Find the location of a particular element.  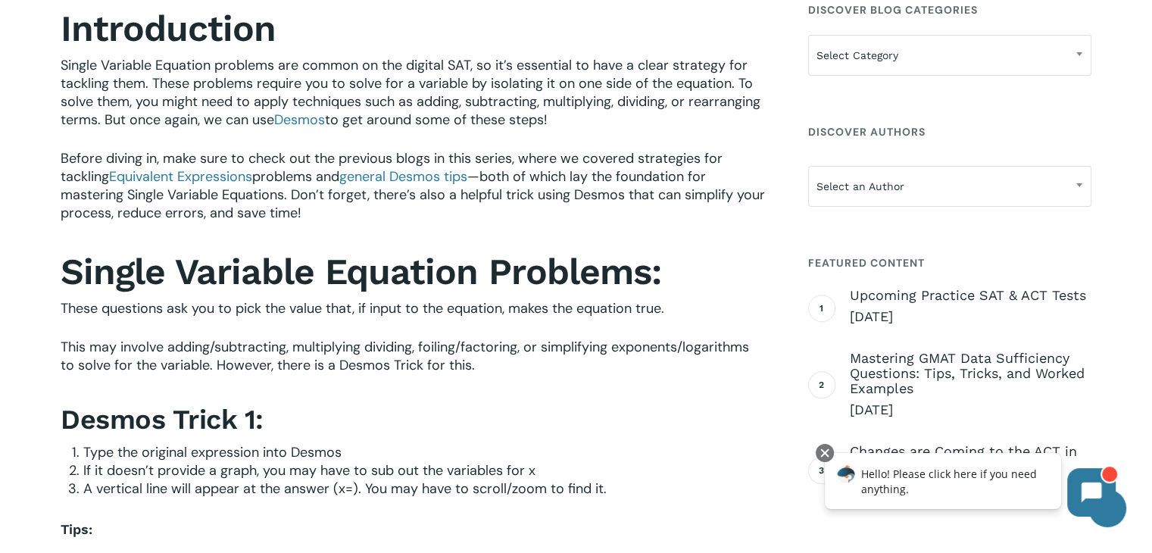

span: Before diving in, make sure to check out the previous blogs in this series, where we covered stra... is located at coordinates (413, 186).